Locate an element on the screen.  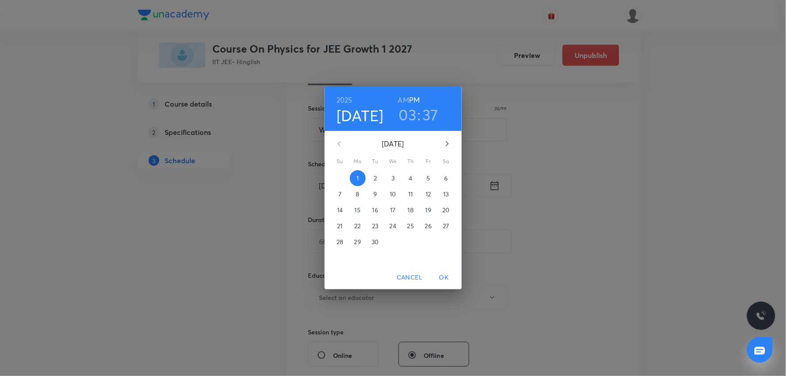
button: 3 is located at coordinates (393, 178).